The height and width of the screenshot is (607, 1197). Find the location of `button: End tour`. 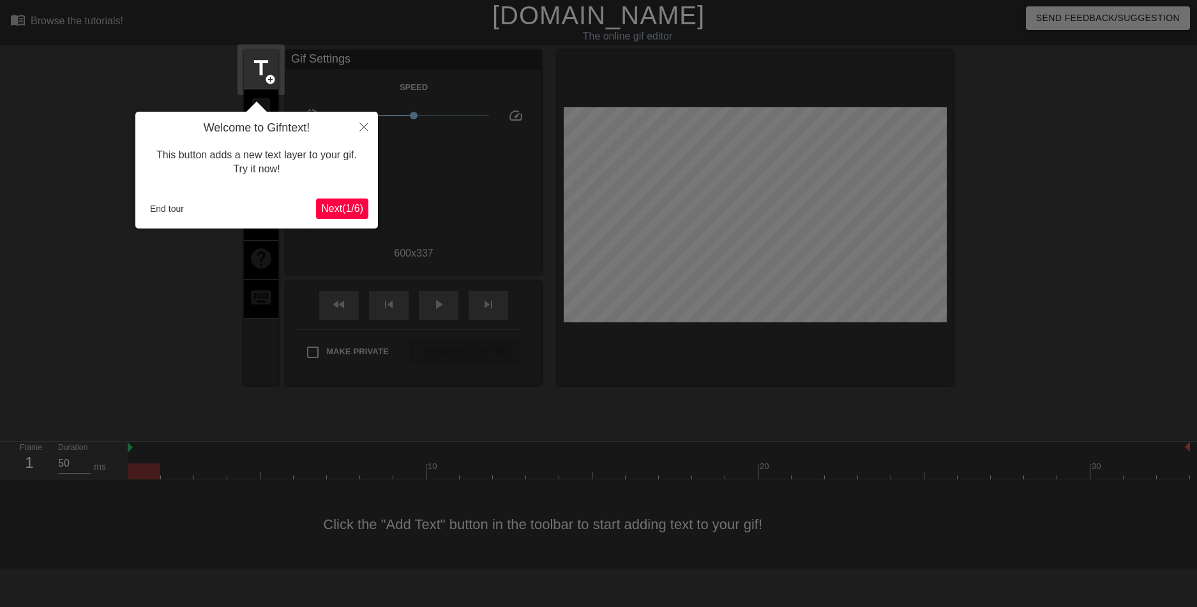

button: End tour is located at coordinates (167, 209).